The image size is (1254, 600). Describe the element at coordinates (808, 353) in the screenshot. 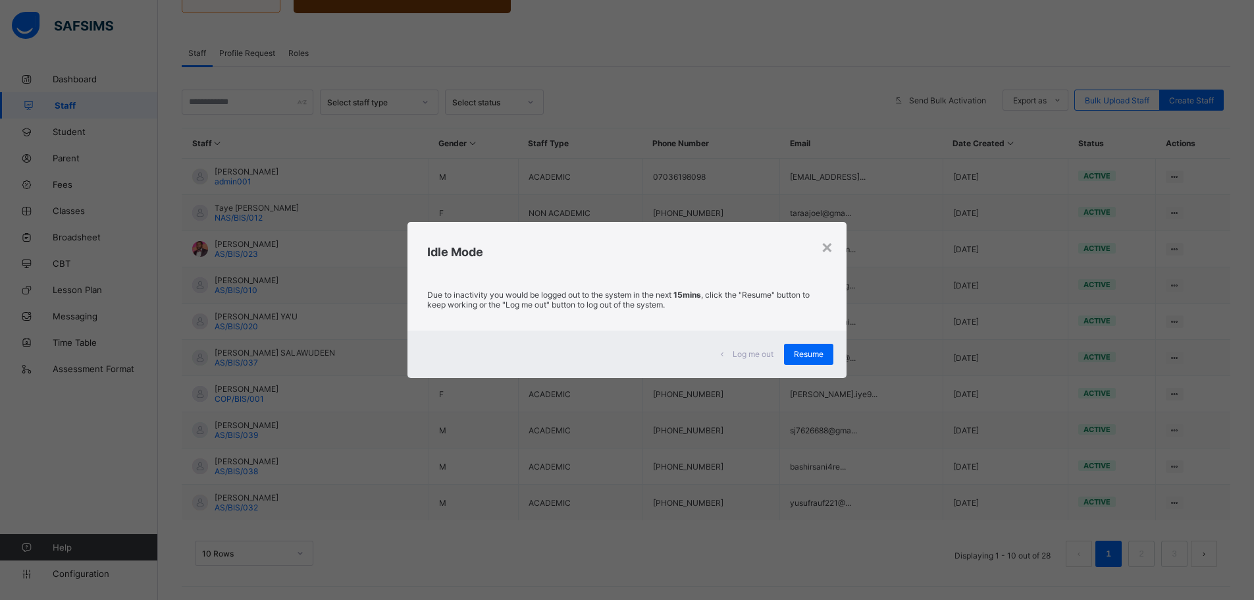

I see `span: Resume` at that location.